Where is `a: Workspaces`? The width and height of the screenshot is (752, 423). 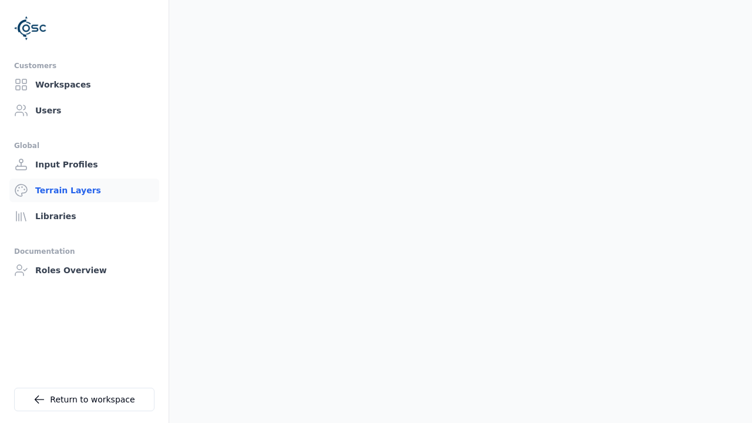
a: Workspaces is located at coordinates (84, 85).